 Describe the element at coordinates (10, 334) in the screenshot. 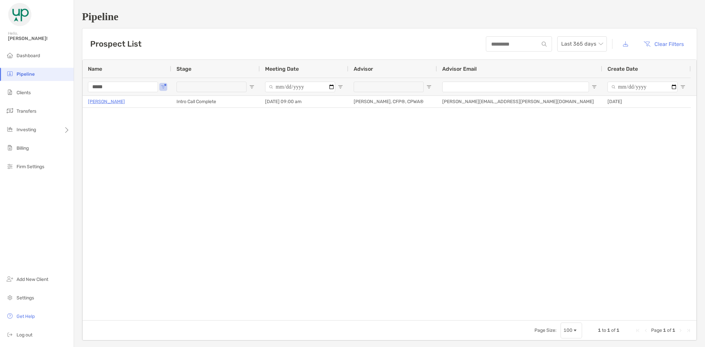

I see `img: logout icon` at that location.